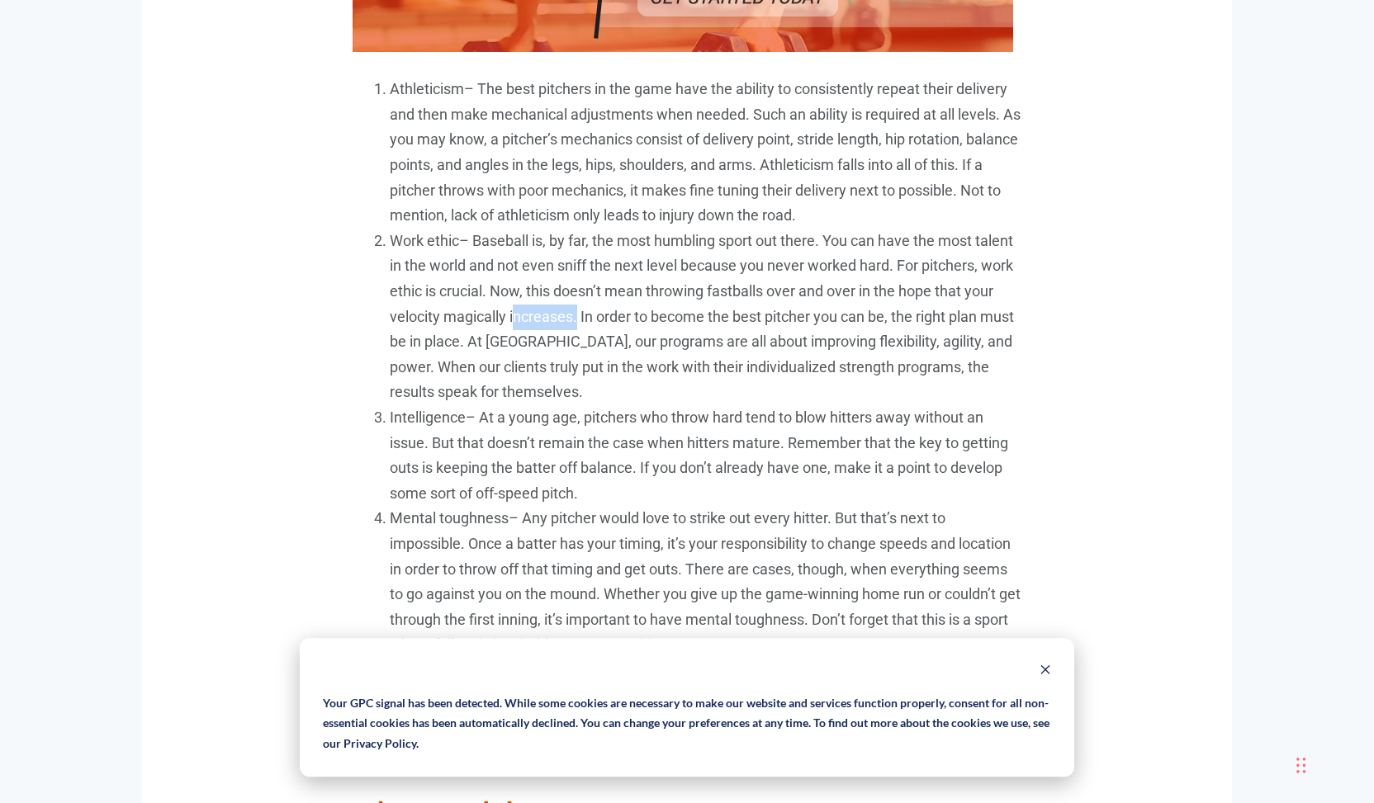 The image size is (1374, 803). What do you see at coordinates (702, 316) in the screenshot?
I see `span: – Baseball is, by far, the most humbling sport out there. You can have the most talent in the wor...` at bounding box center [702, 316].